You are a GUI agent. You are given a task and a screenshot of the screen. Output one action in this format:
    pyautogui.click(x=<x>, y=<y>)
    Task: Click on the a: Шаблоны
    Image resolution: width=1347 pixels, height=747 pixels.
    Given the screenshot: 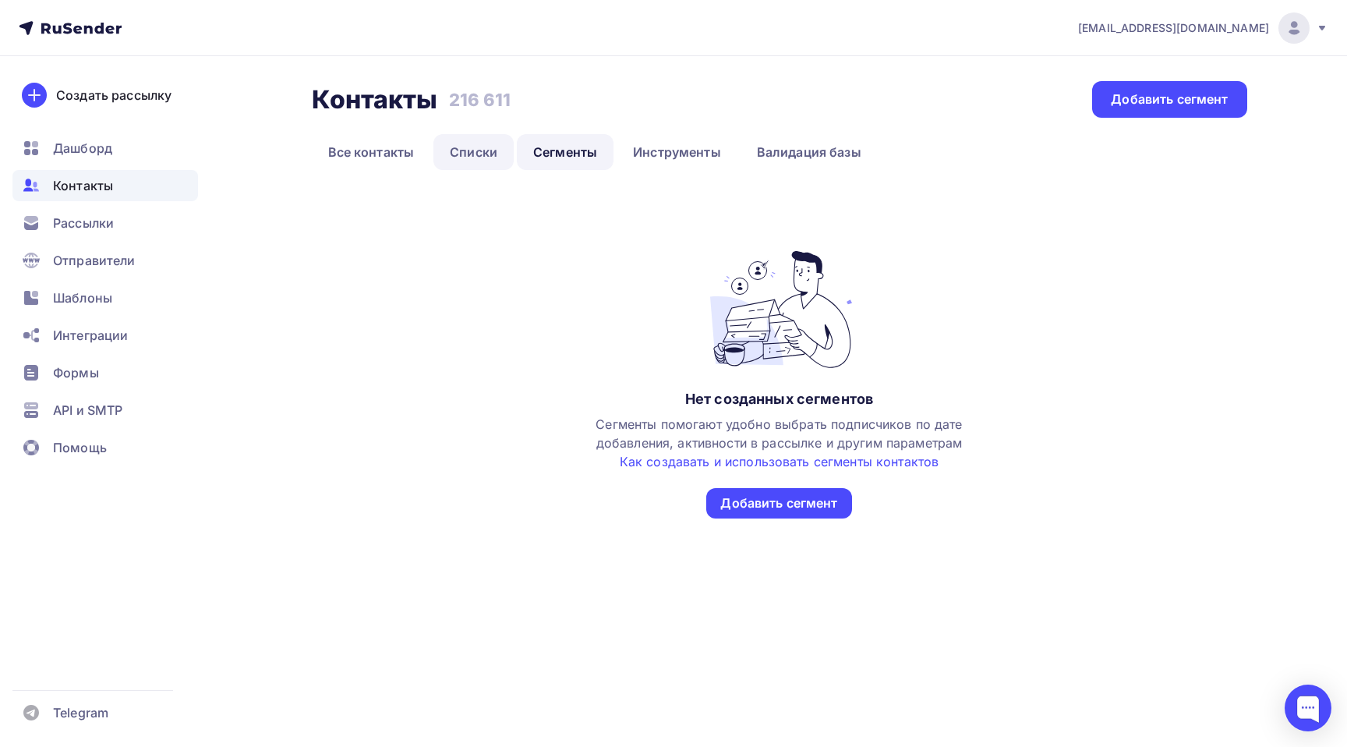 What is the action you would take?
    pyautogui.click(x=105, y=298)
    